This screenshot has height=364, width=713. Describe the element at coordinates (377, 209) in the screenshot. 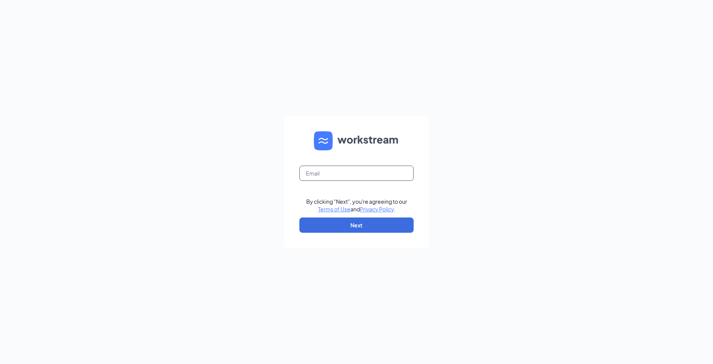

I see `a: Privacy Policy` at that location.